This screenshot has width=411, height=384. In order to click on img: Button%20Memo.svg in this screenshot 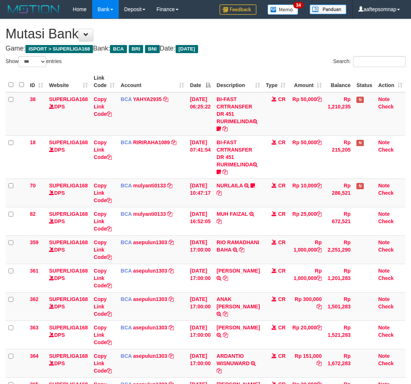, I will do `click(283, 10)`.